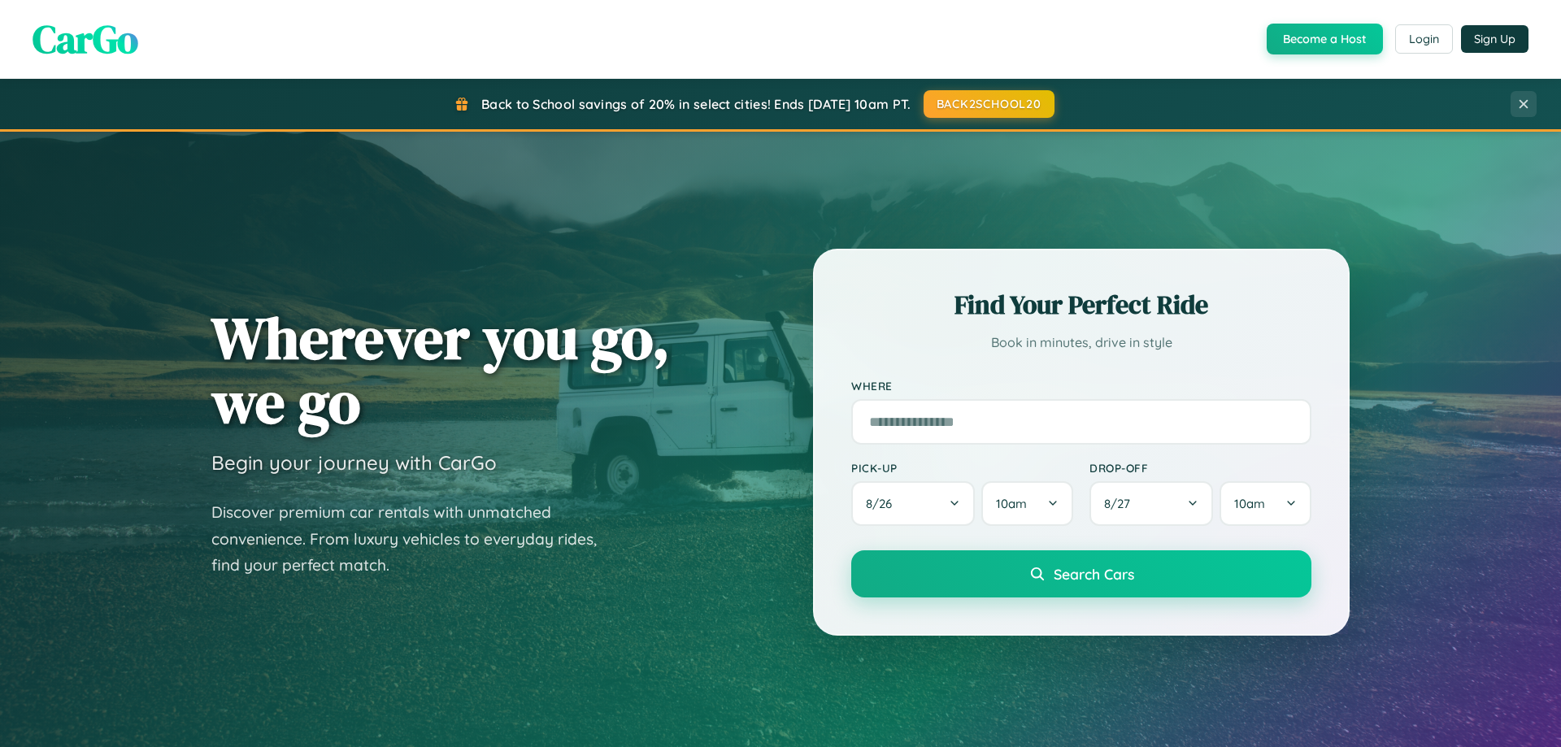  Describe the element at coordinates (1494, 39) in the screenshot. I see `button: Sign Up` at that location.